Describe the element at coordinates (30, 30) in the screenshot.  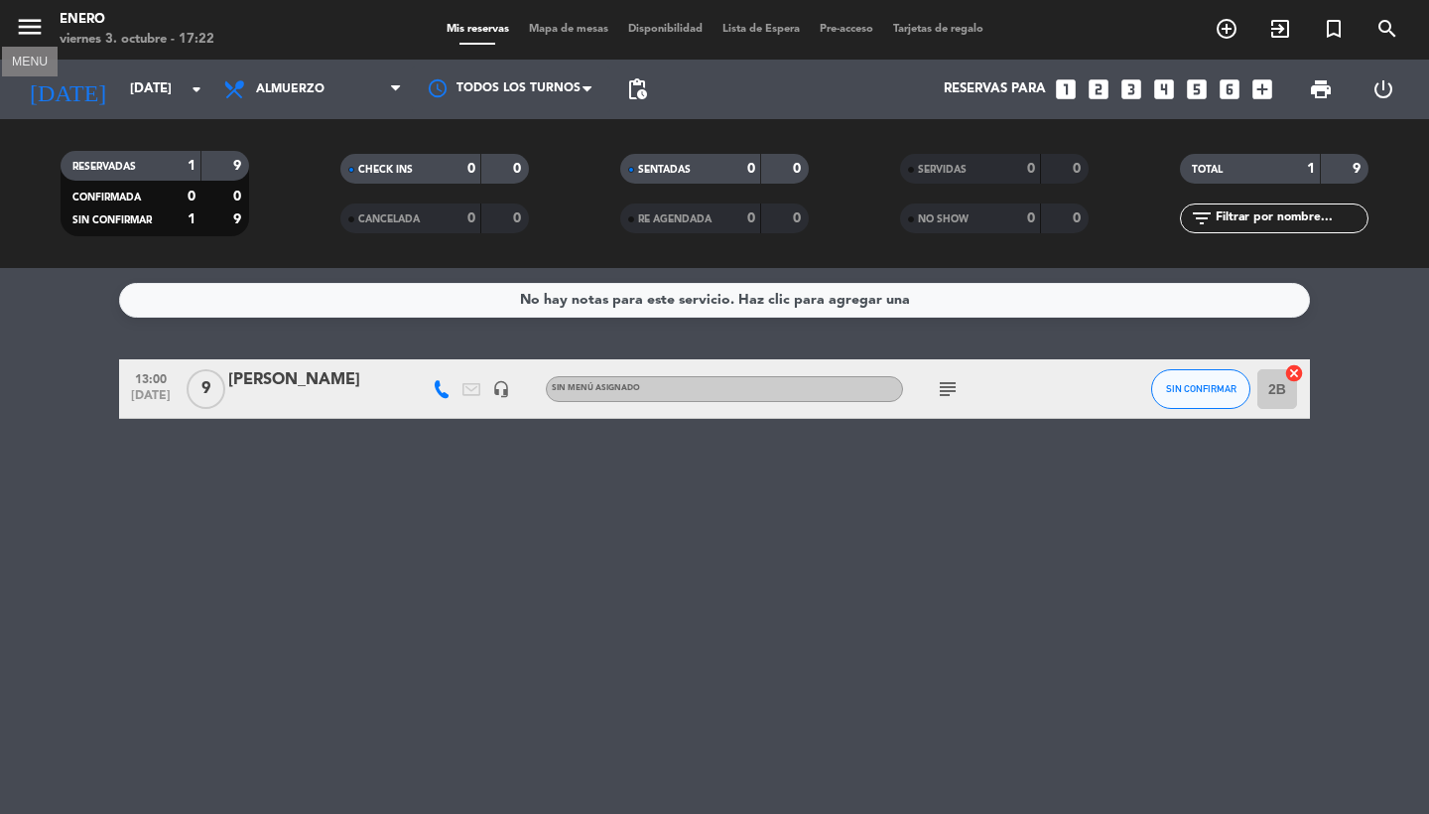
I see `button: menu` at that location.